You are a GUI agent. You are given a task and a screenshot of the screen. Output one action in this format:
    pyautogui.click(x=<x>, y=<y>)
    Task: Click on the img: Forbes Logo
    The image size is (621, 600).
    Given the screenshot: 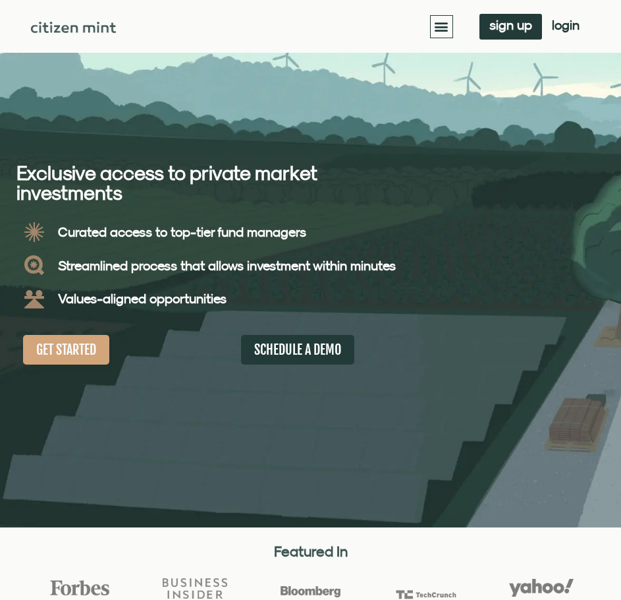 What is the action you would take?
    pyautogui.click(x=80, y=588)
    